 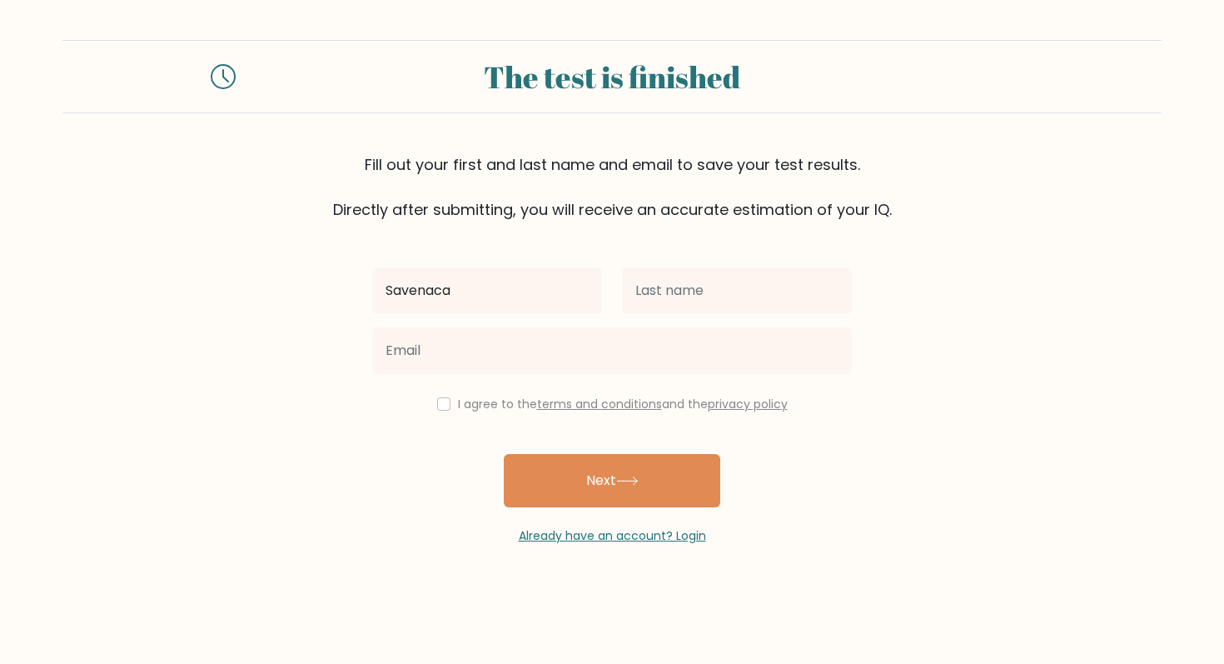 What do you see at coordinates (612, 186) in the screenshot?
I see `div: Fill out your first and last name and email to save your test results. Directly after submitting,...` at bounding box center [612, 186].